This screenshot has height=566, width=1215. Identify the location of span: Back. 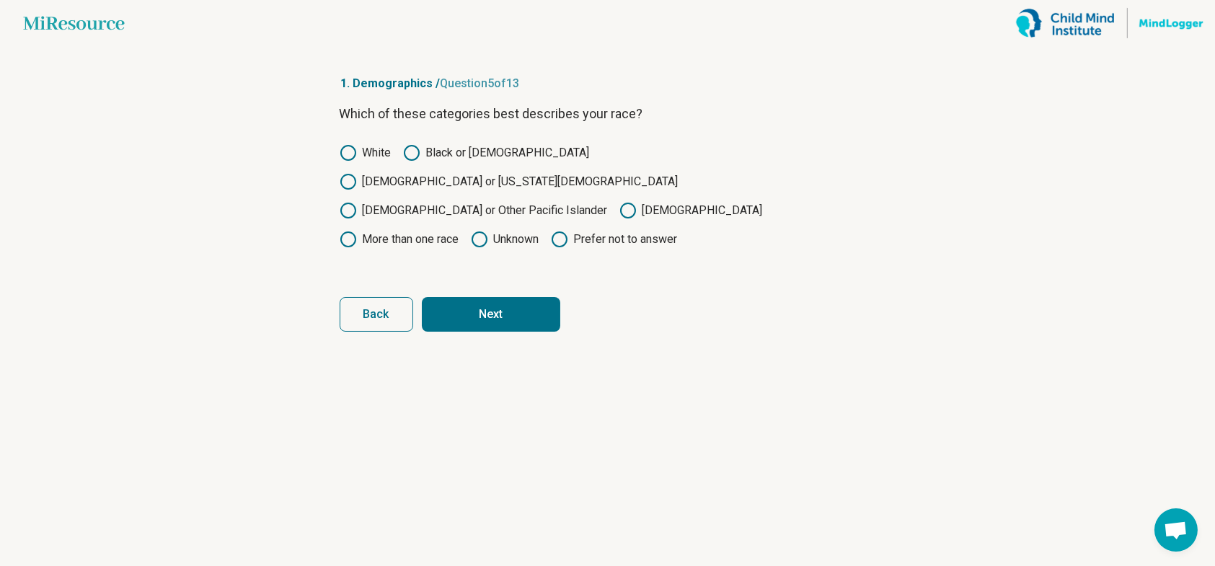
(376, 314).